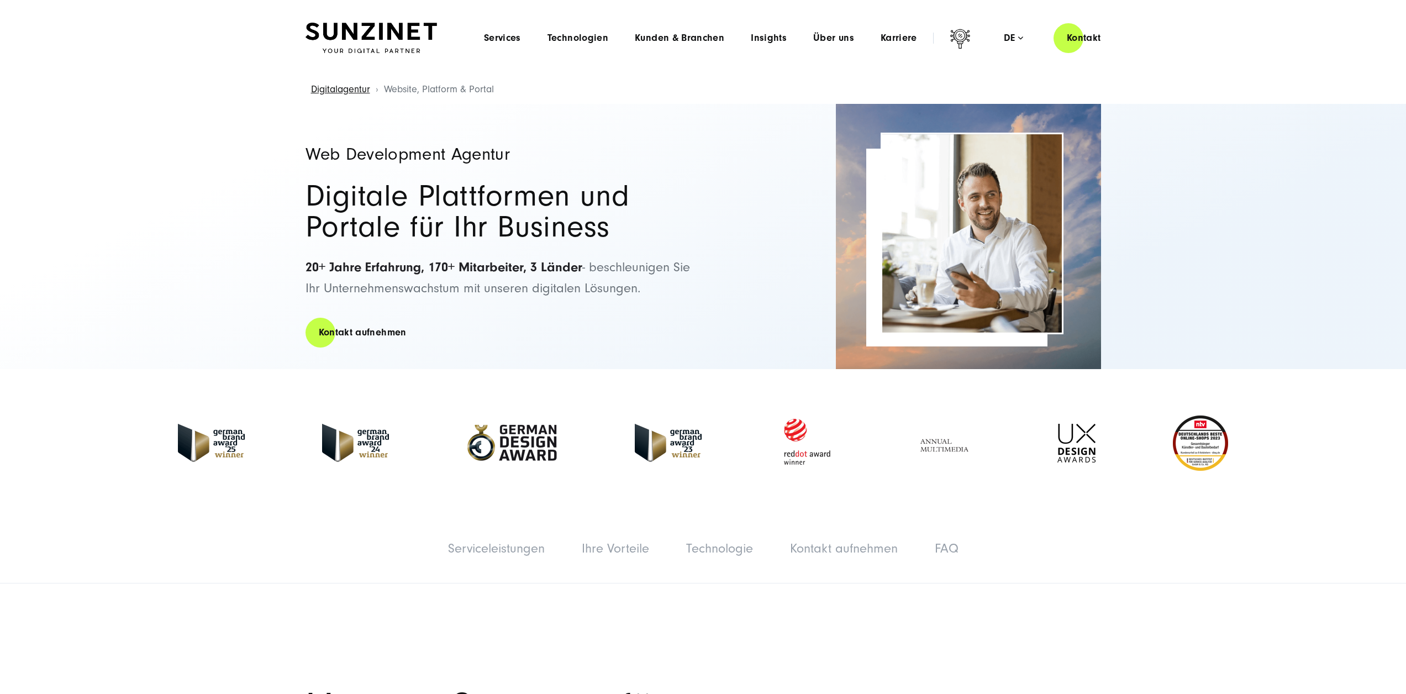 This screenshot has width=1406, height=694. What do you see at coordinates (680, 38) in the screenshot?
I see `span: Kunden & Branchen` at bounding box center [680, 38].